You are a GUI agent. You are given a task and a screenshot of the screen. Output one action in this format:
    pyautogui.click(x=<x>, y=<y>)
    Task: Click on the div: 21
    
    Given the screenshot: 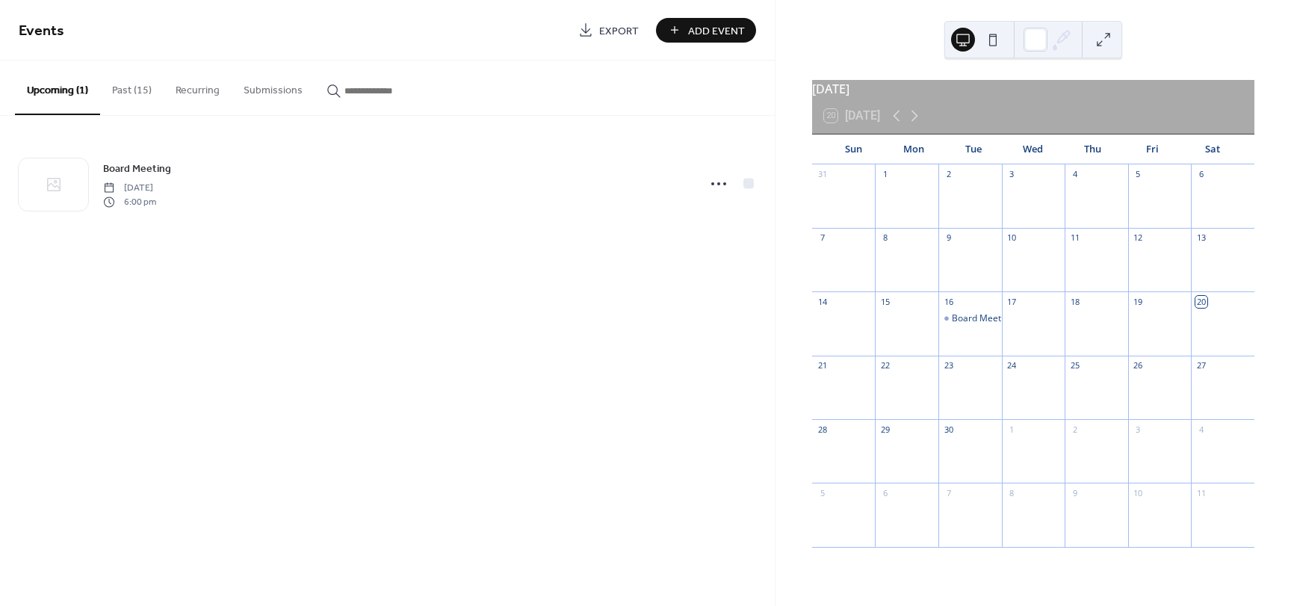 What is the action you would take?
    pyautogui.click(x=822, y=365)
    